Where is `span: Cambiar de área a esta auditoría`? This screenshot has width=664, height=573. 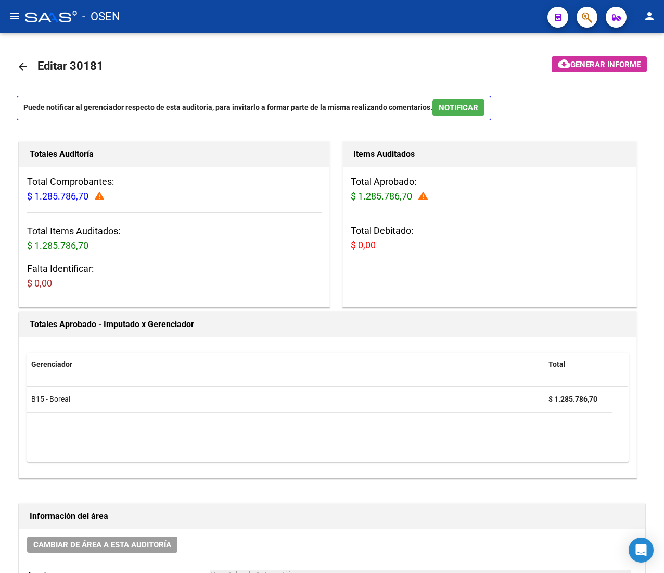
span: Cambiar de área a esta auditoría is located at coordinates (102, 544).